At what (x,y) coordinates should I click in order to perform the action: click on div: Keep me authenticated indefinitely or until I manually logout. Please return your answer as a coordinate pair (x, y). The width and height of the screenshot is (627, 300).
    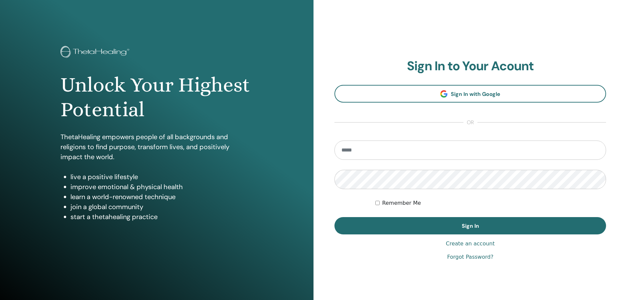
    Looking at the image, I should click on (491, 203).